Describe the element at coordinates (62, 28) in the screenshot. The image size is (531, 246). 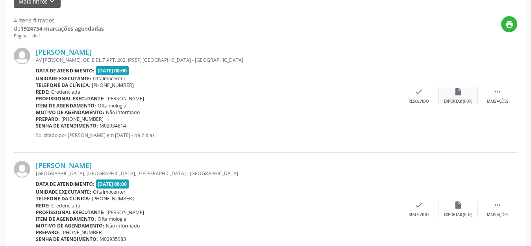
I see `strong: 1924754 marcações agendadas` at that location.